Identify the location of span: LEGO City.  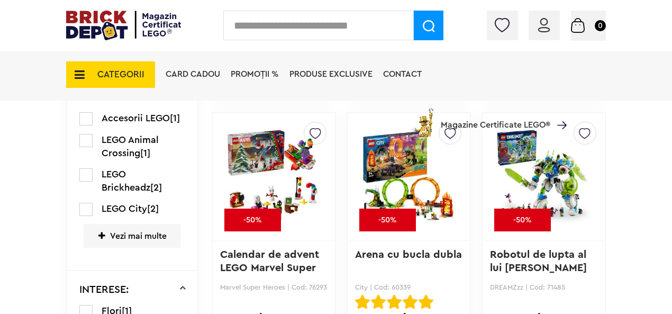
(124, 208).